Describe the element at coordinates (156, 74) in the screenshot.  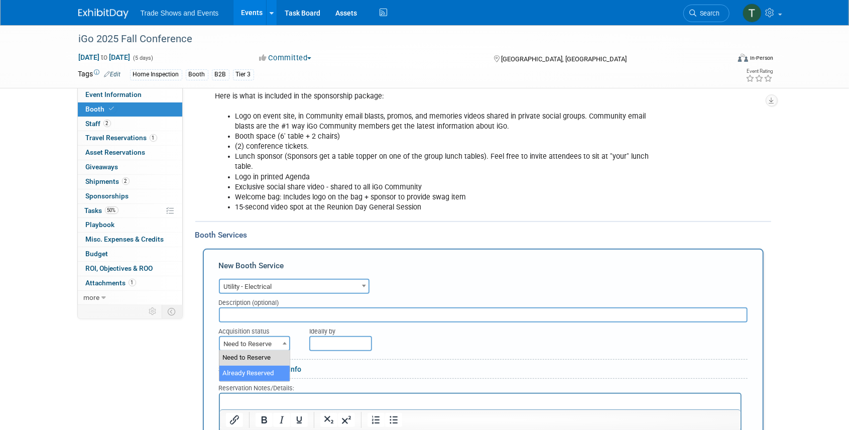
I see `div: Home Inspection` at that location.